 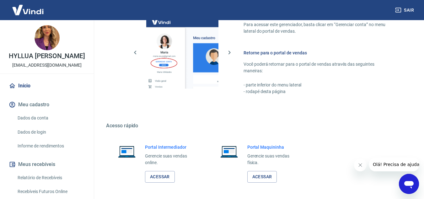 I want to click on p: - parte inferior do menu lateral, so click(x=319, y=85).